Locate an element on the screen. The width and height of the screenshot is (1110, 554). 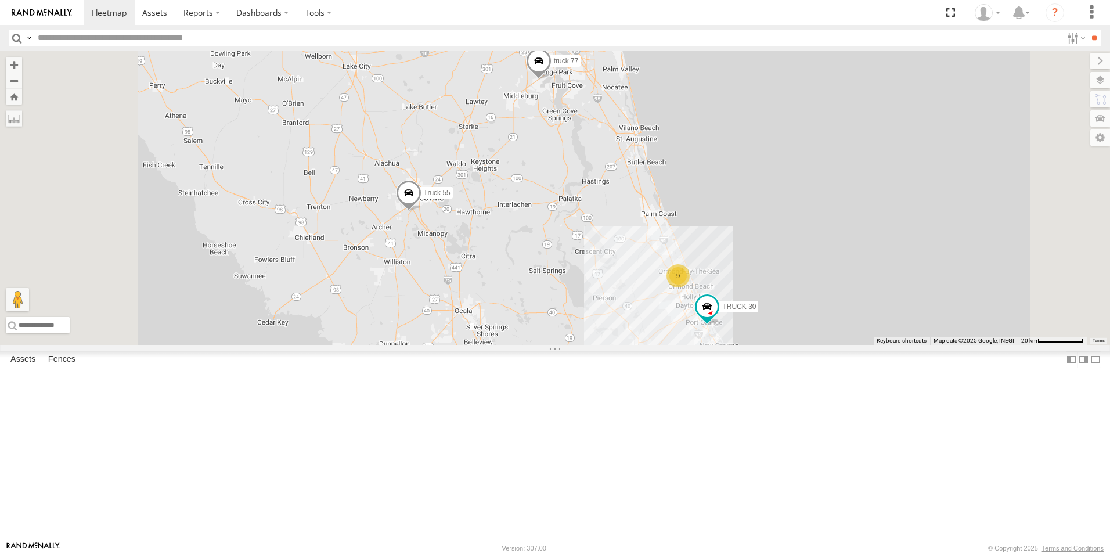
a: Terms (opens in new tab) is located at coordinates (1099, 341).